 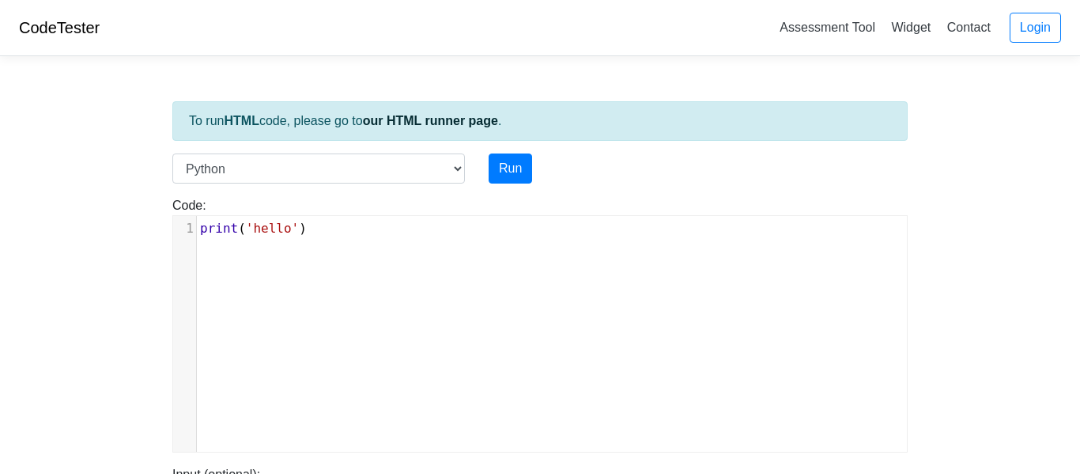 I want to click on a: Widget, so click(x=911, y=27).